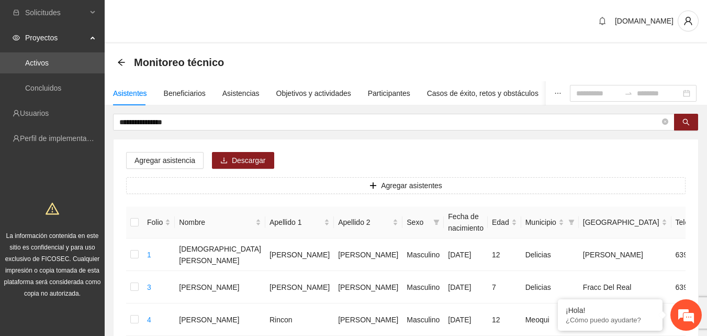 Image resolution: width=707 pixels, height=336 pixels. What do you see at coordinates (159, 222) in the screenshot?
I see `th: Folio` at bounding box center [159, 222].